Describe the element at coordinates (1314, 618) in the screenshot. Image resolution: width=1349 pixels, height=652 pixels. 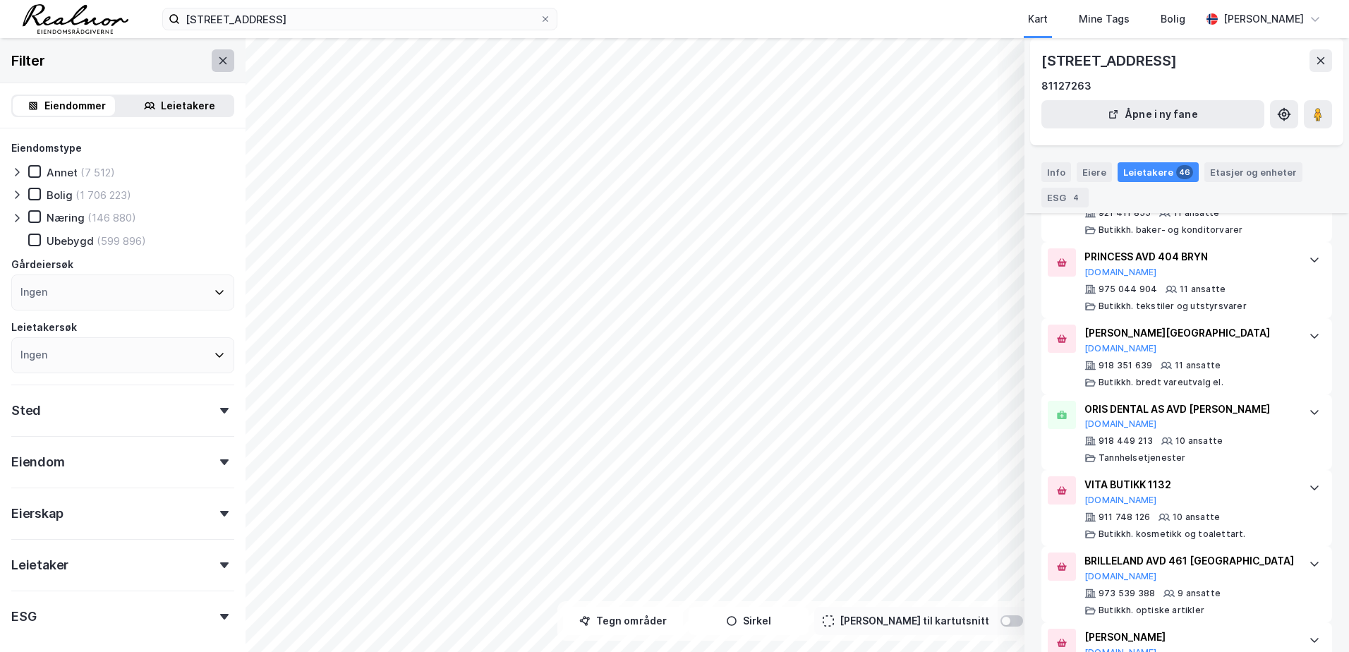
I see `div: Kontrollprogram for chat` at that location.